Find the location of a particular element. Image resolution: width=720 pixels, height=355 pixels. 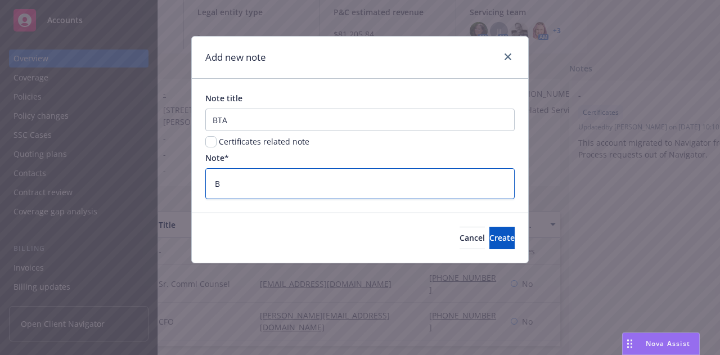

a: close is located at coordinates (508, 57).